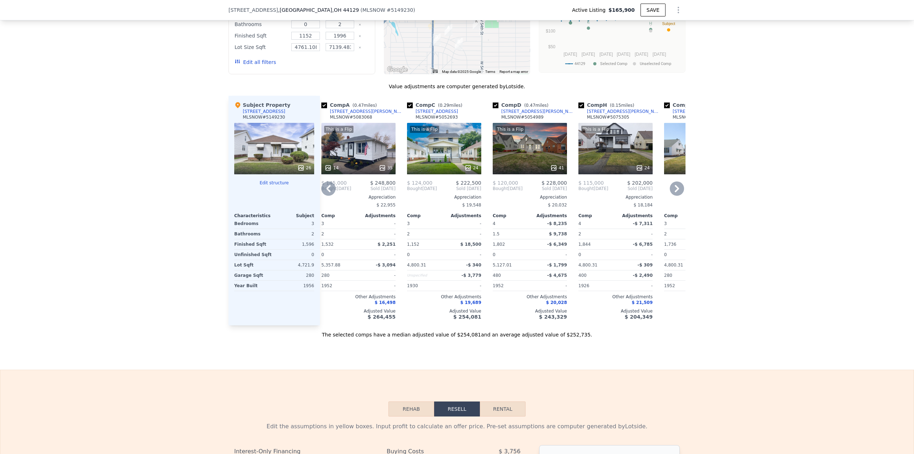 The width and height of the screenshot is (914, 454). What do you see at coordinates (642, 303) in the screenshot?
I see `span: $ 21,509` at bounding box center [642, 303].